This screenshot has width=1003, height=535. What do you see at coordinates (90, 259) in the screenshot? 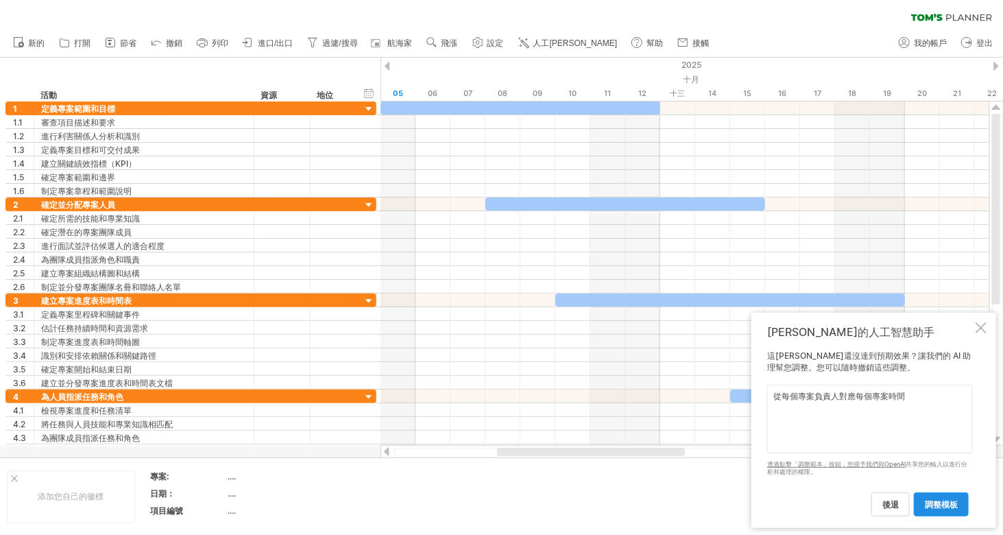
I see `font: 為團隊成員指派角色和職責` at bounding box center [90, 259].